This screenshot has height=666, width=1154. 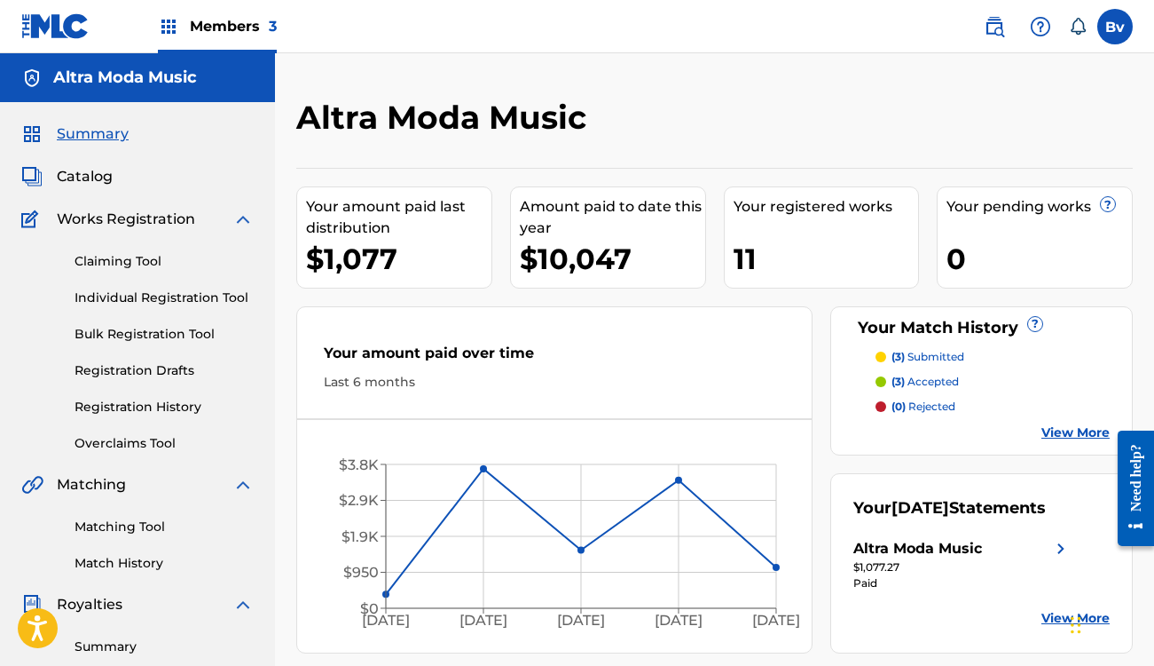 What do you see at coordinates (981, 327) in the screenshot?
I see `div: Your Match History` at bounding box center [981, 327].